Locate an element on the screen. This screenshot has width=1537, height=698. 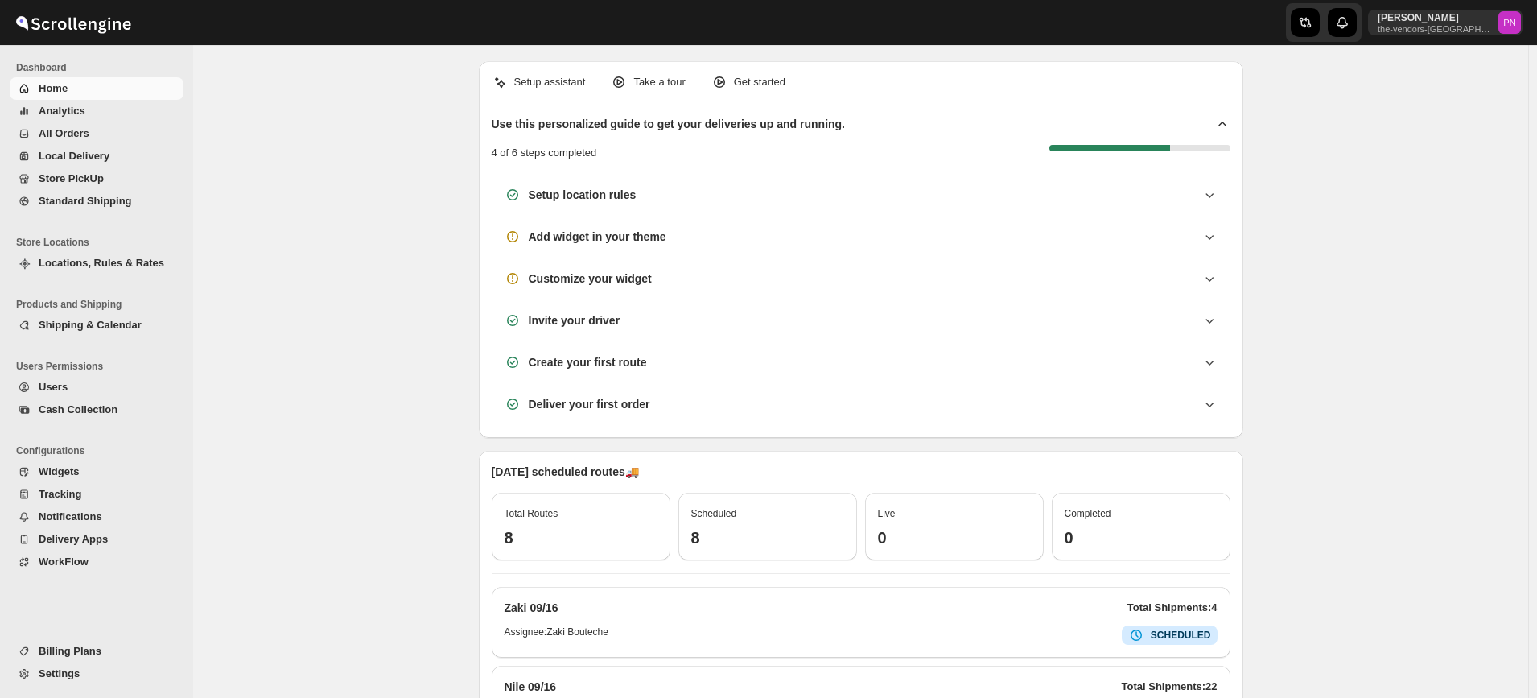
button: Delivery Apps is located at coordinates (97, 539).